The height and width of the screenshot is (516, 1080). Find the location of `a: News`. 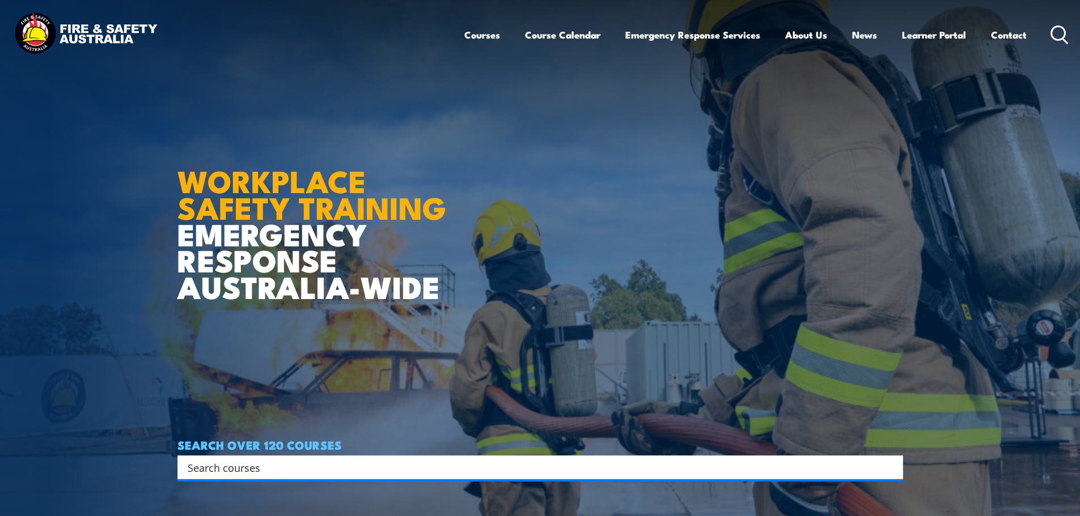

a: News is located at coordinates (864, 35).